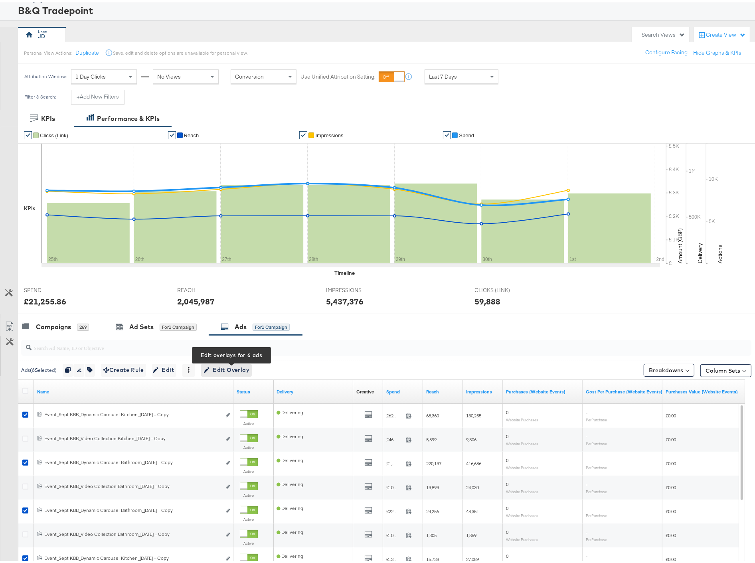 The width and height of the screenshot is (755, 563). Describe the element at coordinates (505, 288) in the screenshot. I see `span: CLICKS (LINK)` at that location.